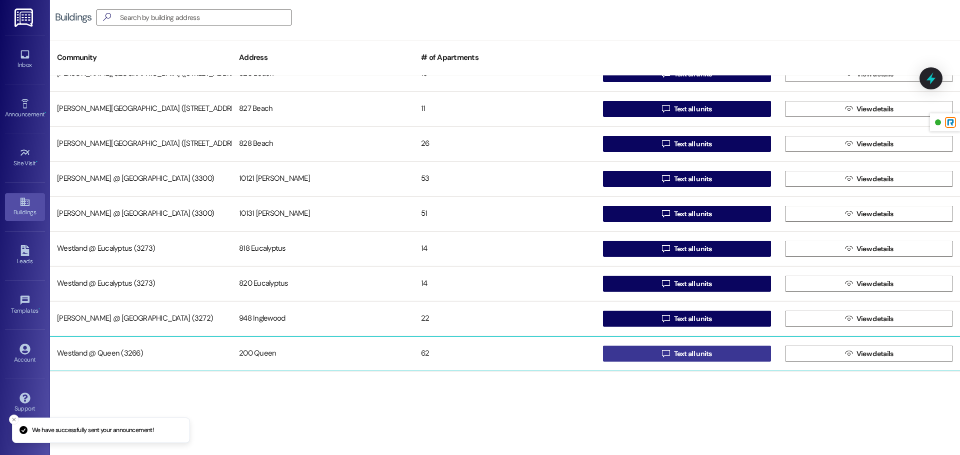 Image resolution: width=960 pixels, height=455 pixels. What do you see at coordinates (505, 354) in the screenshot?
I see `div: 62` at bounding box center [505, 354].